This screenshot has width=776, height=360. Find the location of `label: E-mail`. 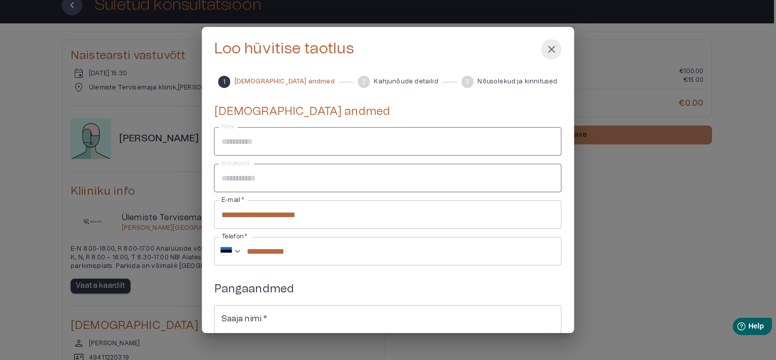

label: E-mail is located at coordinates (233, 200).